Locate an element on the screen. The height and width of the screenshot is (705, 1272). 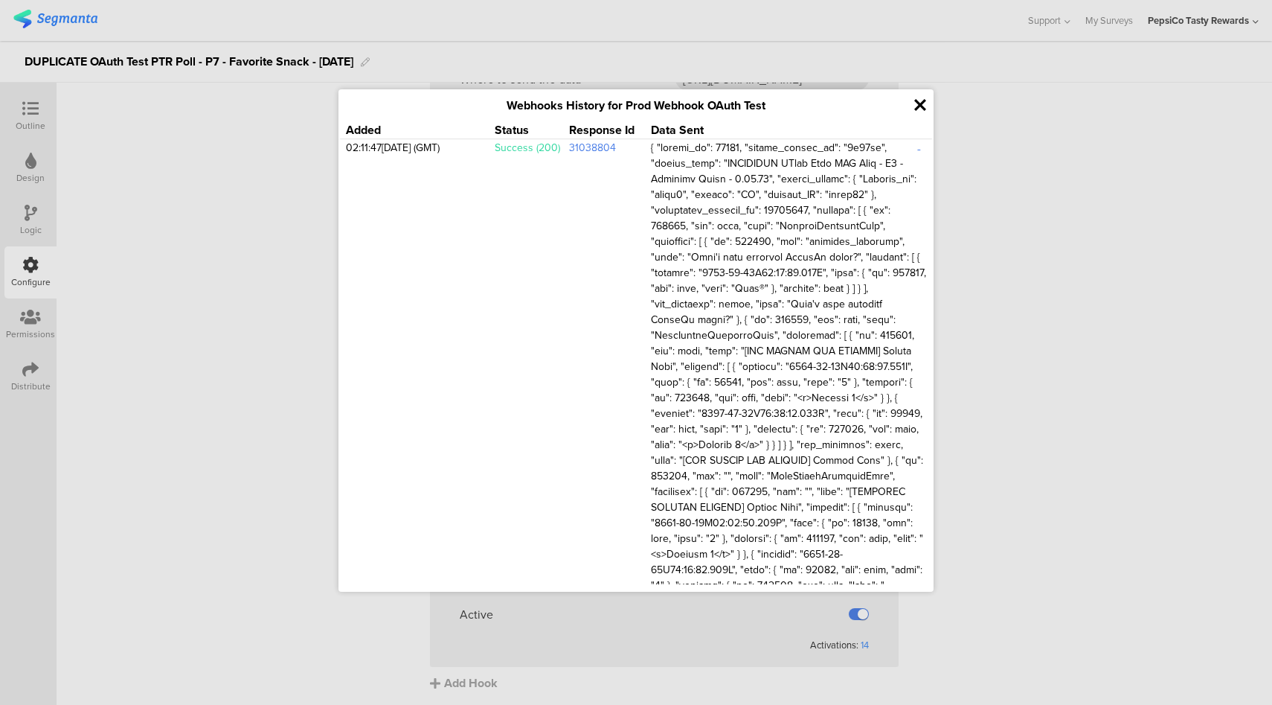
div: Added is located at coordinates (420, 129).